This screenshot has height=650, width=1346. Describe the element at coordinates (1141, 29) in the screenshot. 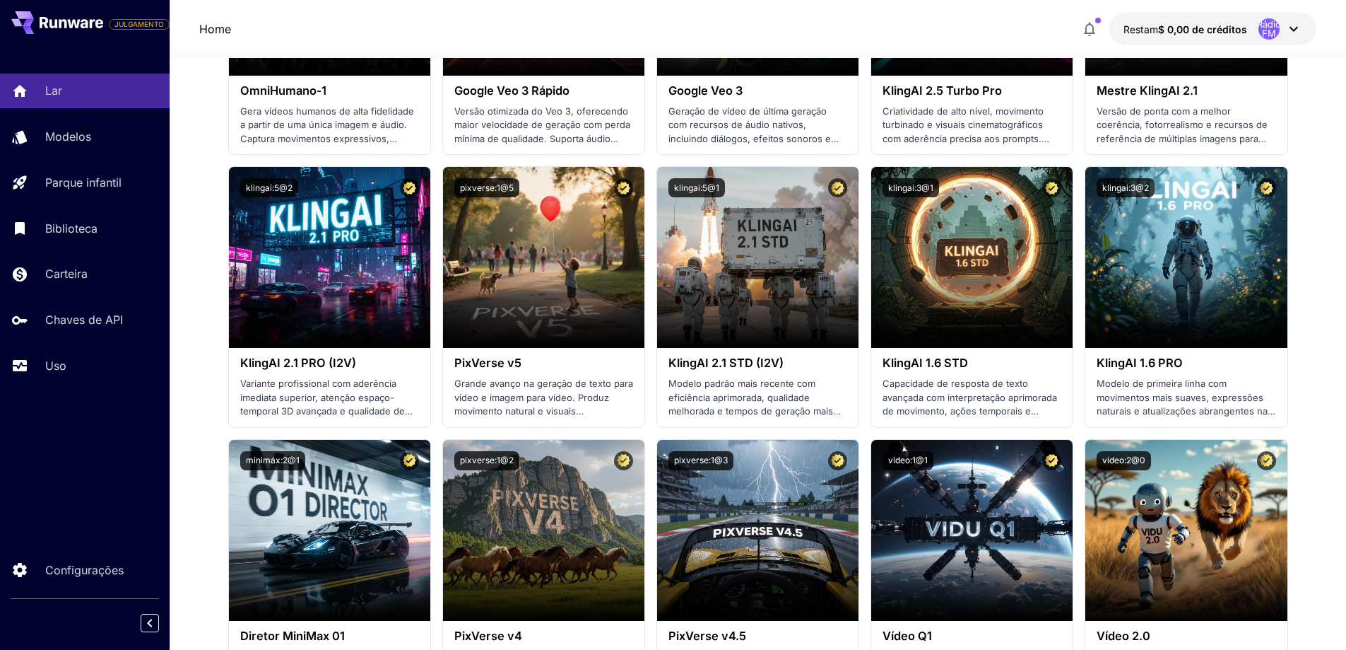

I see `font: Restam` at that location.